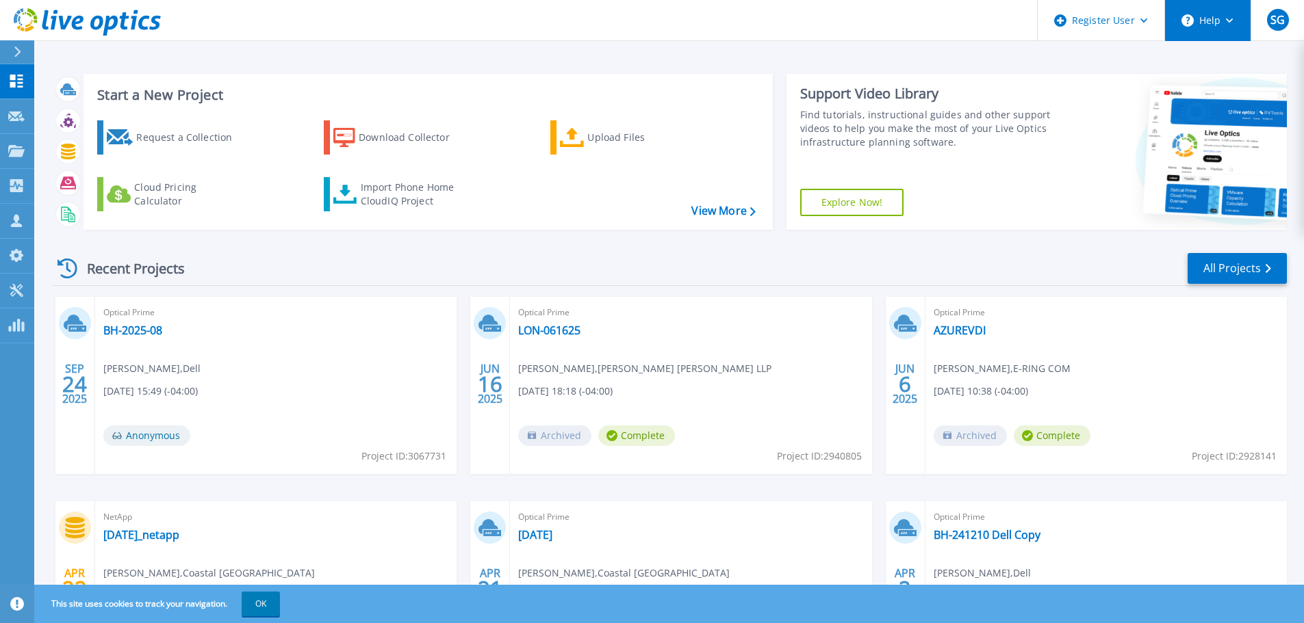  Describe the element at coordinates (276, 517) in the screenshot. I see `span: NetApp` at that location.